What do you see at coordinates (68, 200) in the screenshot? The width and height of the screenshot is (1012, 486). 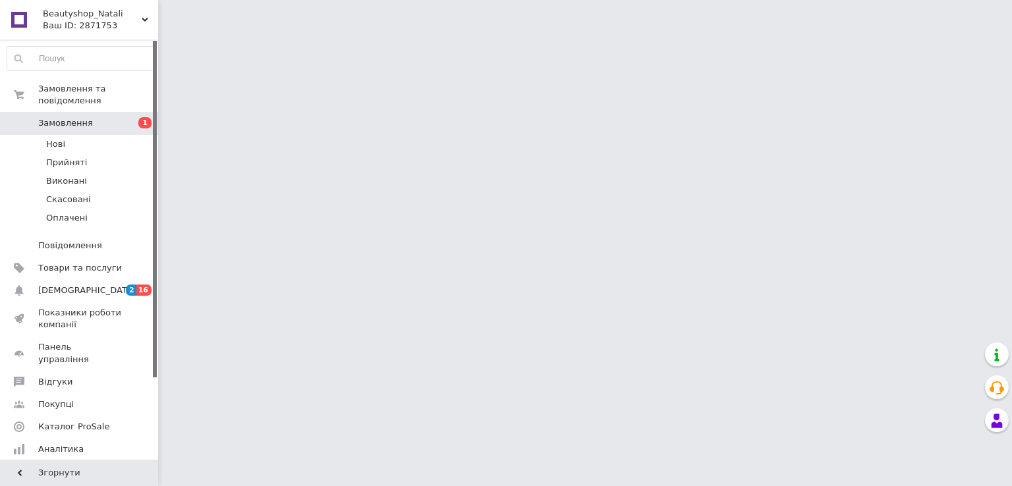 I see `span: Скасовані` at bounding box center [68, 200].